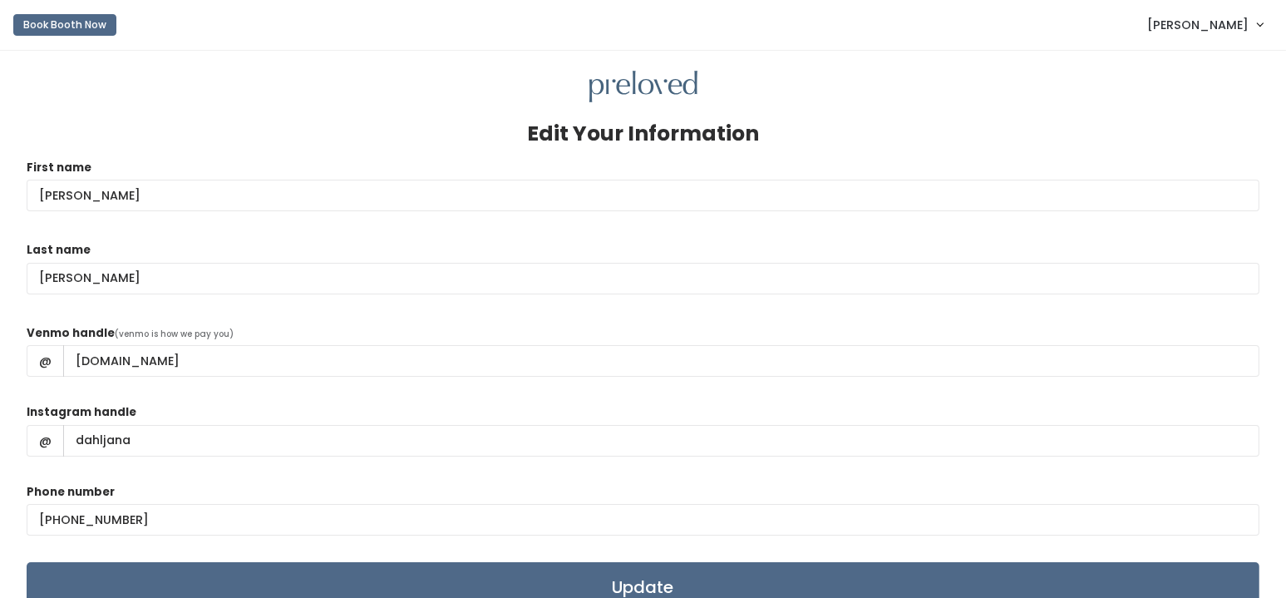 The height and width of the screenshot is (598, 1286). I want to click on h3: Edit Your Information, so click(642, 134).